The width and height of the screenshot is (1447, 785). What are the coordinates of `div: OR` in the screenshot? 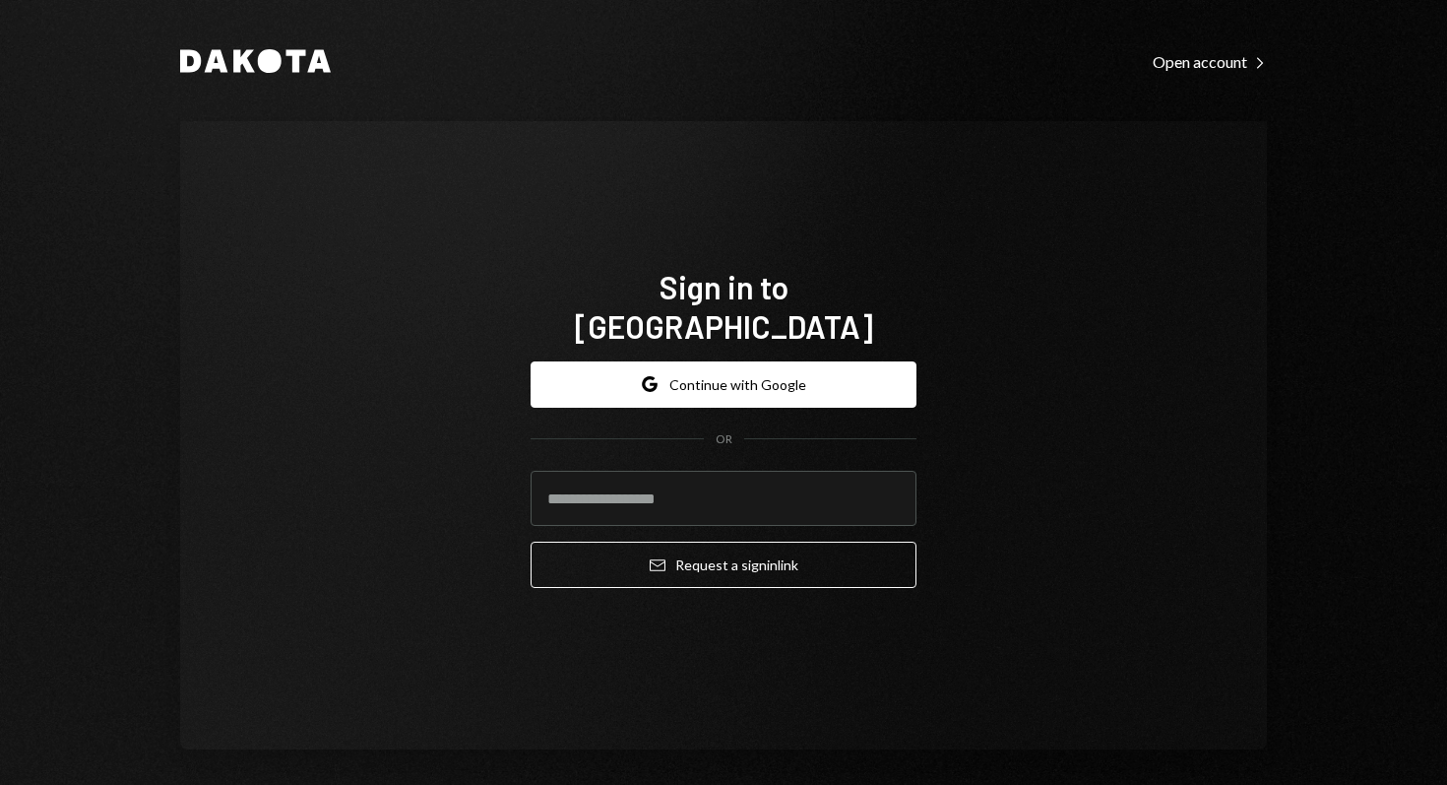 It's located at (724, 439).